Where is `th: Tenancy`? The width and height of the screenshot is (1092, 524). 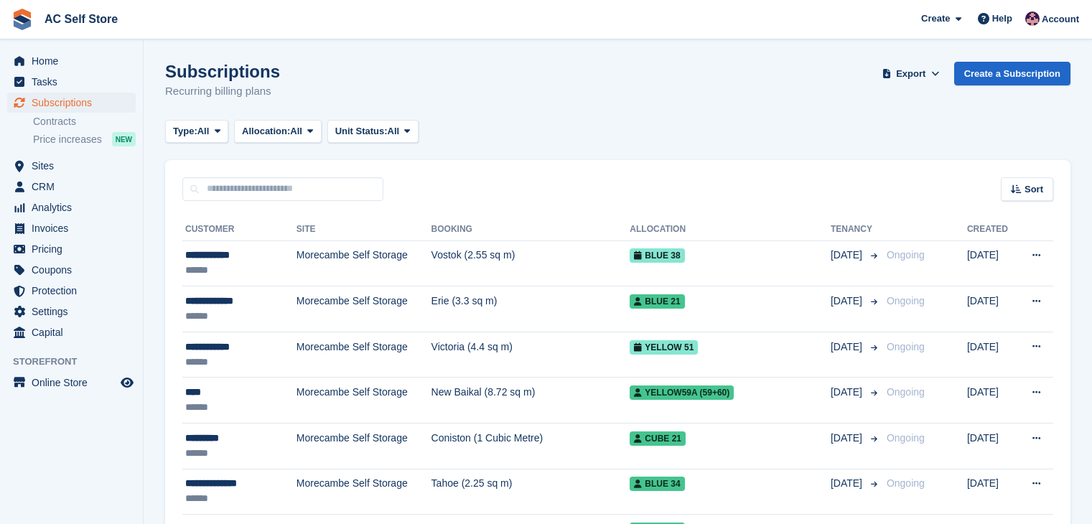
th: Tenancy is located at coordinates (856, 230).